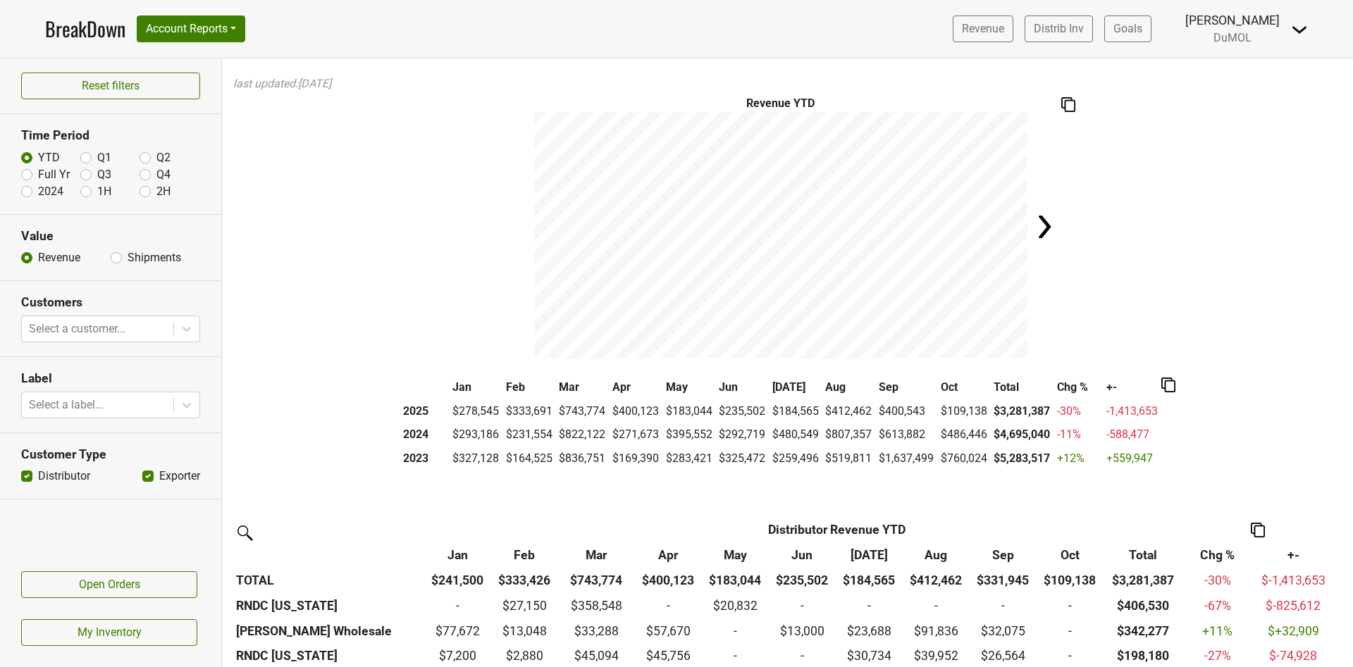 The width and height of the screenshot is (1353, 667). What do you see at coordinates (111, 378) in the screenshot?
I see `h3: Label` at bounding box center [111, 378].